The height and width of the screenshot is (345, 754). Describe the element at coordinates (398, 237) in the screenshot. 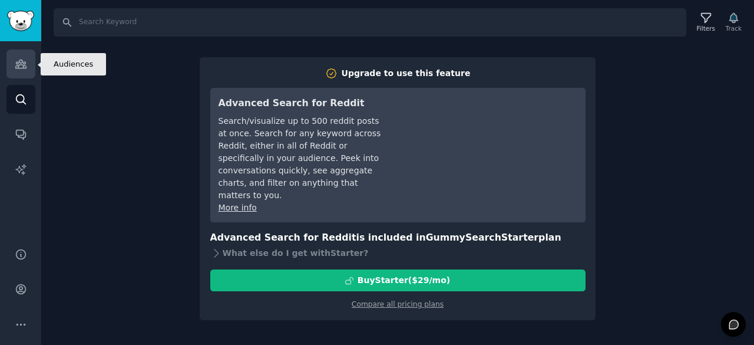

I see `h3: Advanced Search for Reddit is included in plan` at that location.